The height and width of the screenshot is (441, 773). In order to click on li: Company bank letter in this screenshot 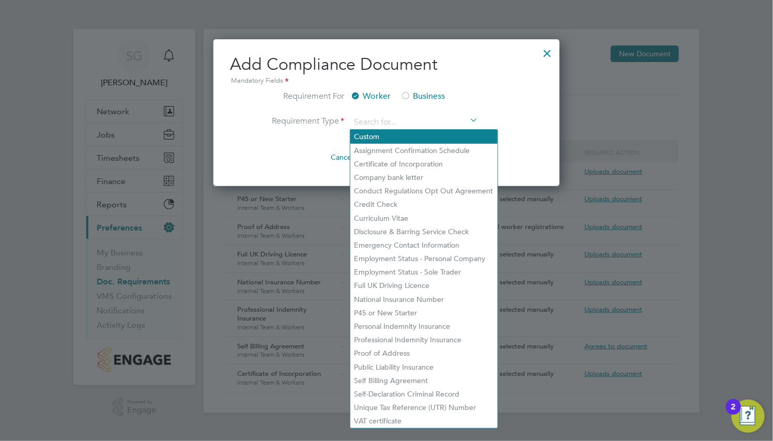, I will do `click(424, 177)`.